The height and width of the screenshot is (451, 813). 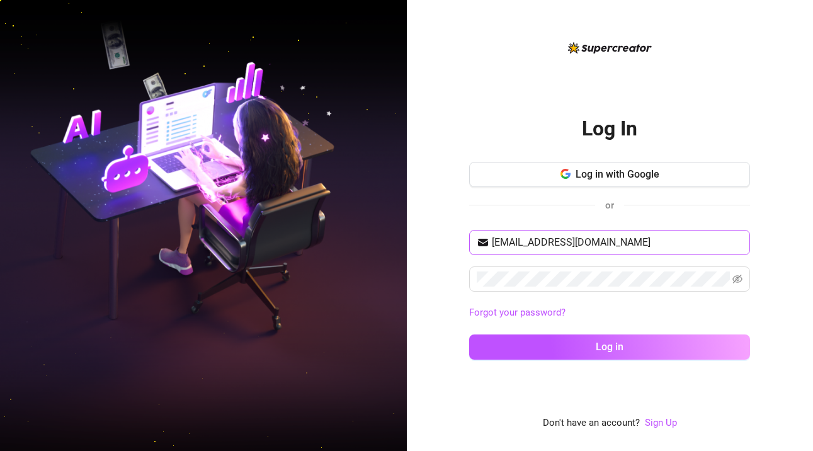 What do you see at coordinates (661, 423) in the screenshot?
I see `a: Sign Up` at bounding box center [661, 423].